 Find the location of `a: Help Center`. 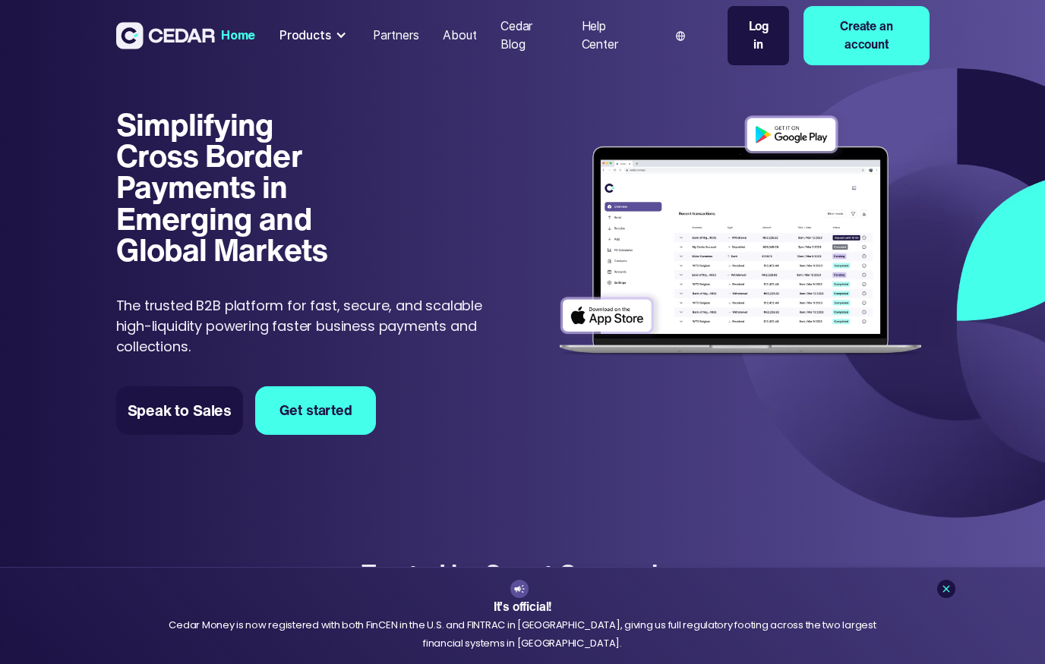

a: Help Center is located at coordinates (612, 36).